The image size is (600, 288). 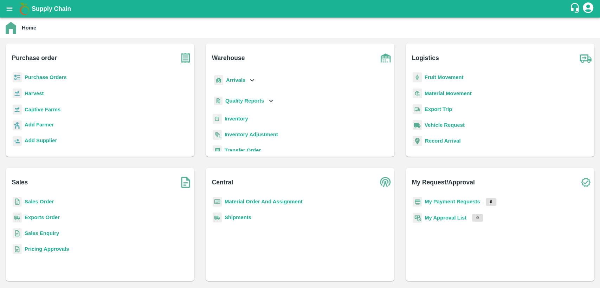 I want to click on img: vehicle, so click(x=417, y=125).